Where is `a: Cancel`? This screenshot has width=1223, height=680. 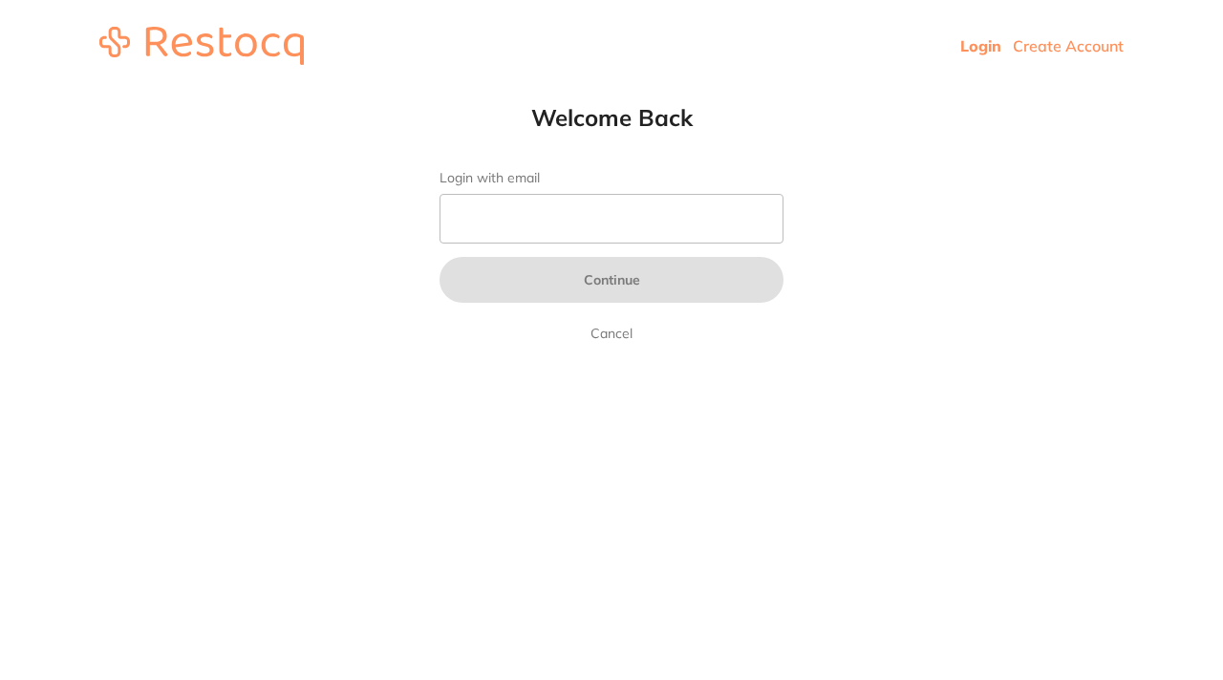
a: Cancel is located at coordinates (611, 333).